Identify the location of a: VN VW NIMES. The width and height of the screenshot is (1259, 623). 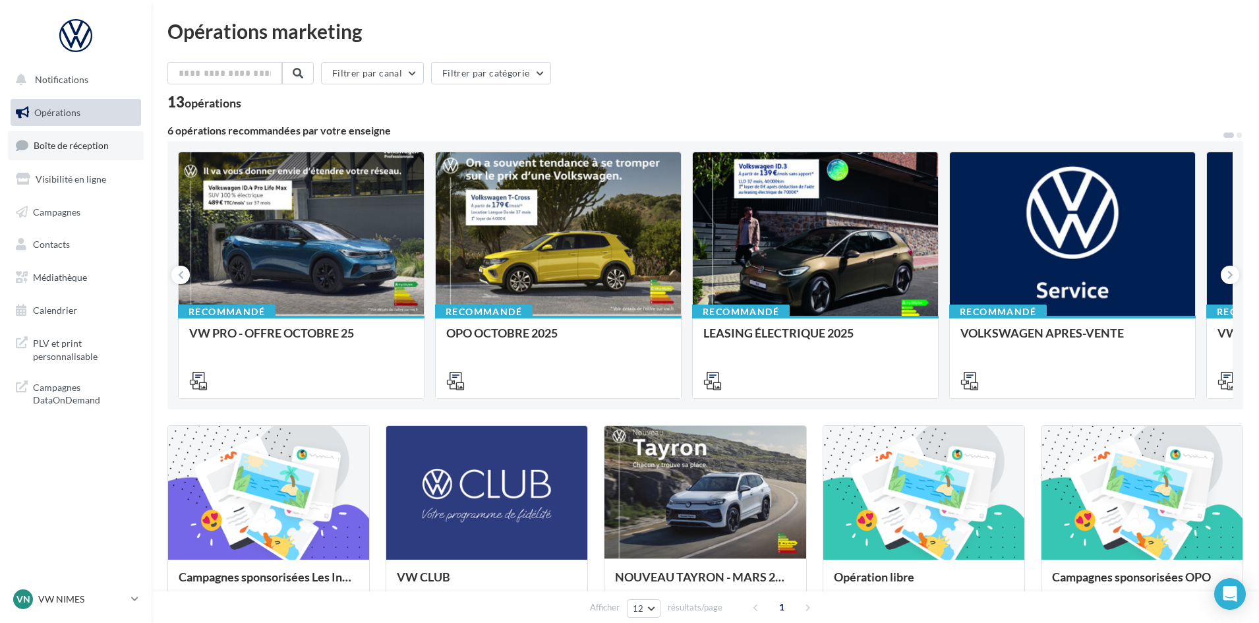
(76, 599).